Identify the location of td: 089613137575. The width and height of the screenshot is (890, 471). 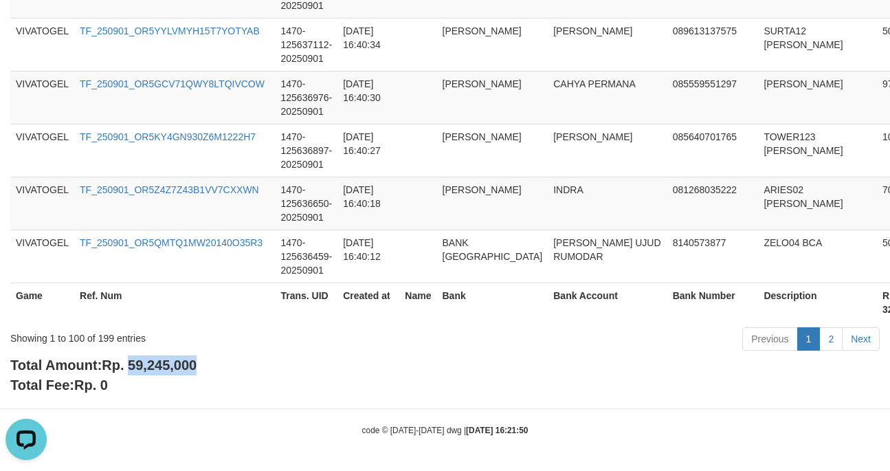
(713, 44).